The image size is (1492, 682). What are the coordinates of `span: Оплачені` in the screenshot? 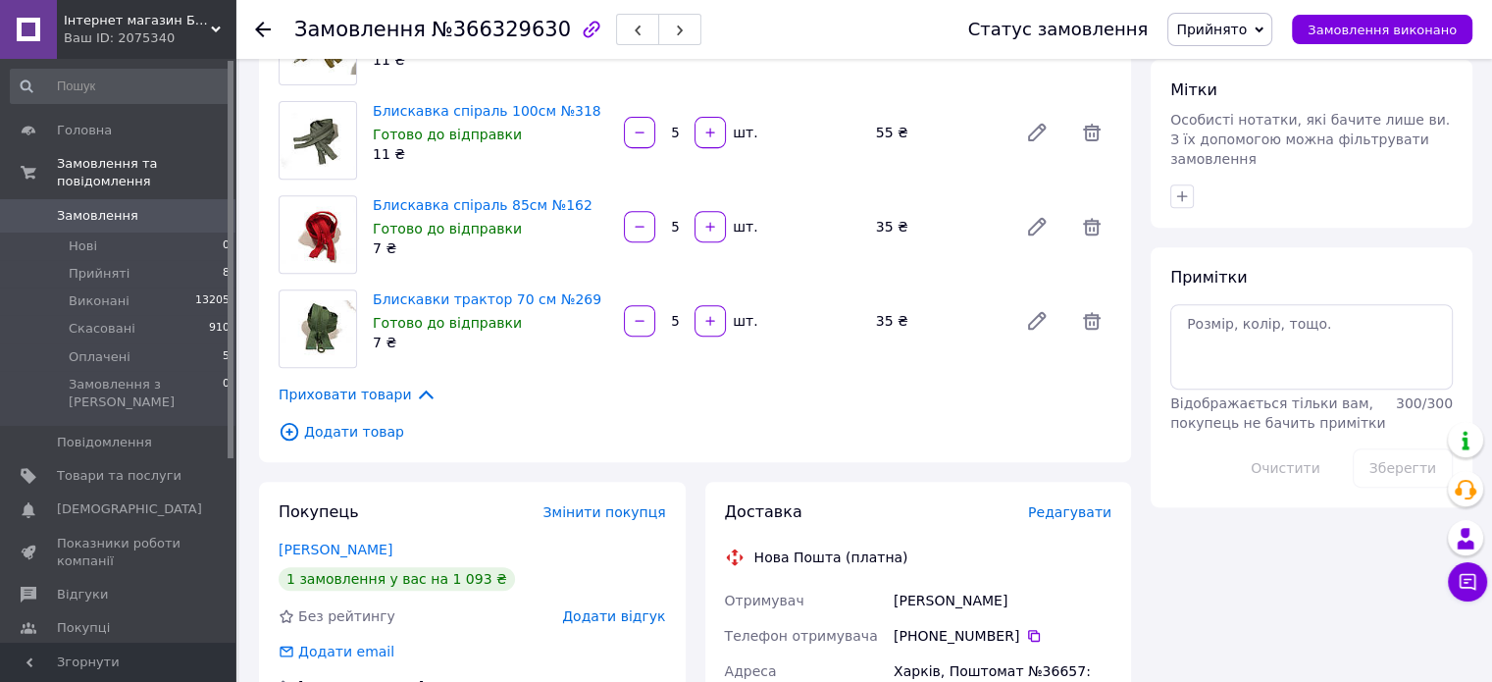 It's located at (99, 357).